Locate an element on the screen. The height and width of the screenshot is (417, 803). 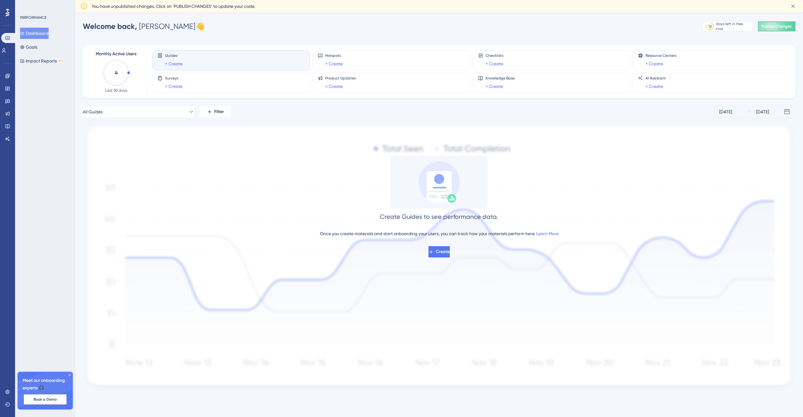
span: Meet our onboarding experts 🎧 is located at coordinates (45, 384).